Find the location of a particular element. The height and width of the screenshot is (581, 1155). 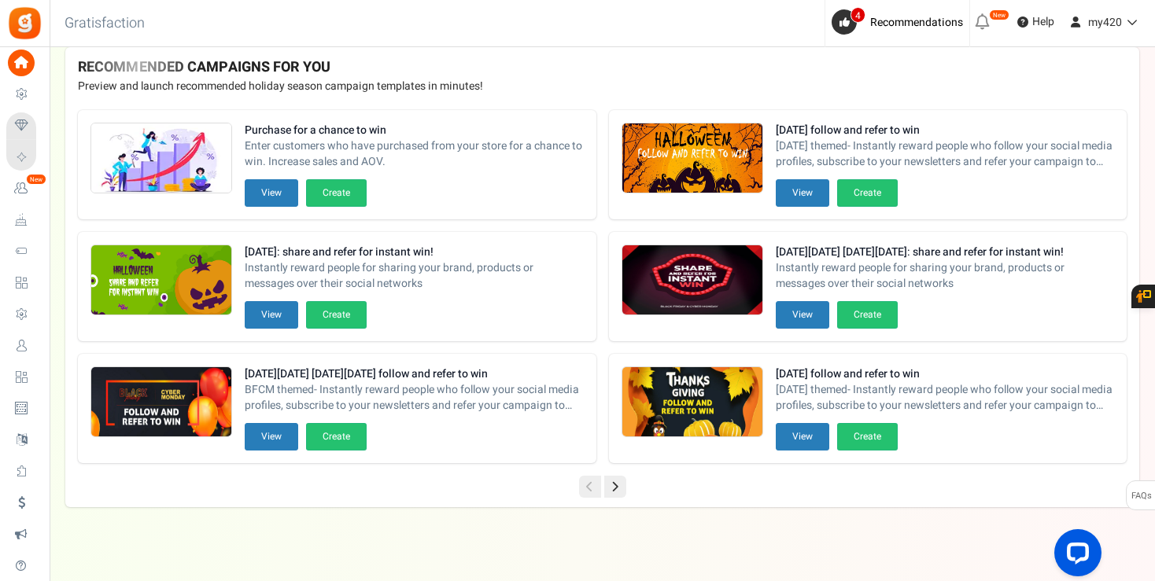

strong: Purchase for a chance to win is located at coordinates (414, 131).